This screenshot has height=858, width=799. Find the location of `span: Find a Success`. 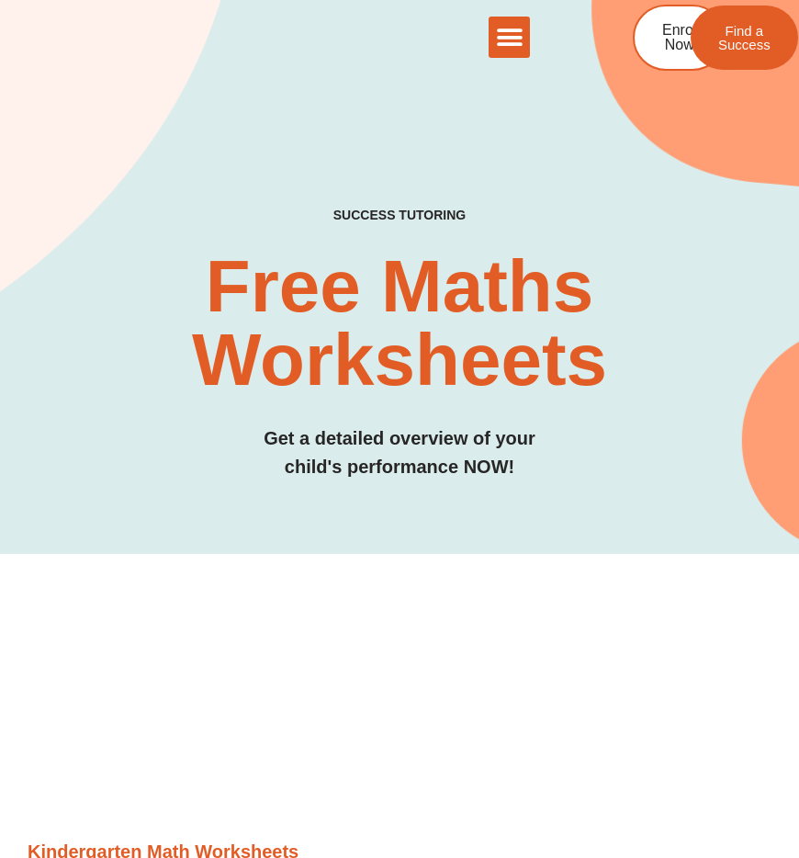

span: Find a Success is located at coordinates (744, 38).